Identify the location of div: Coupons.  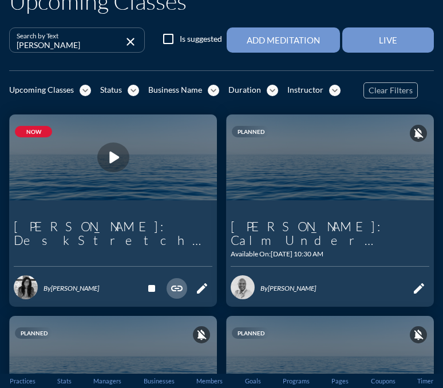
(383, 381).